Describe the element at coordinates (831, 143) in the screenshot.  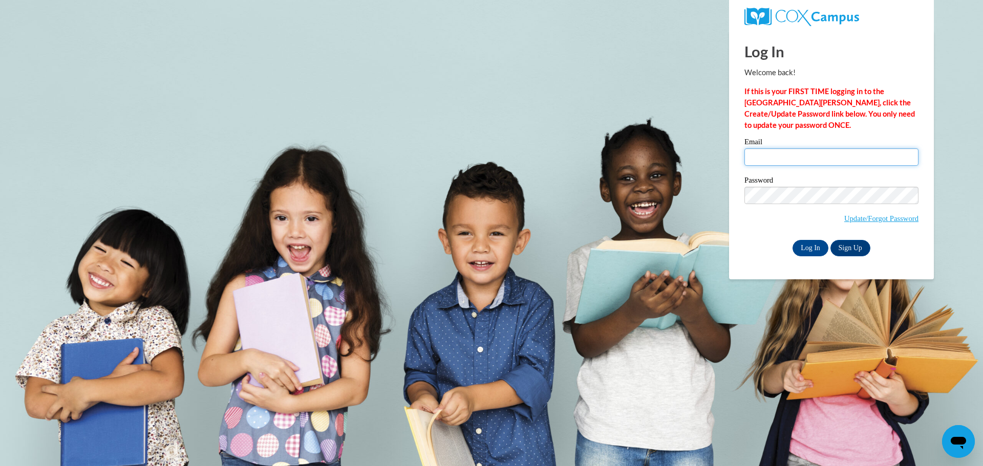
I see `label: Email` at that location.